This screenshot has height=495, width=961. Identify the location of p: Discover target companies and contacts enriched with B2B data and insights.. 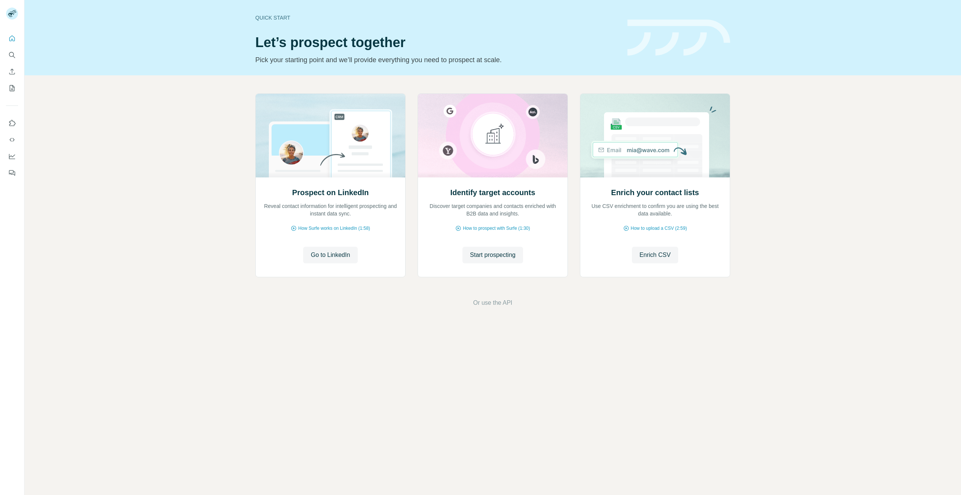
(492, 210).